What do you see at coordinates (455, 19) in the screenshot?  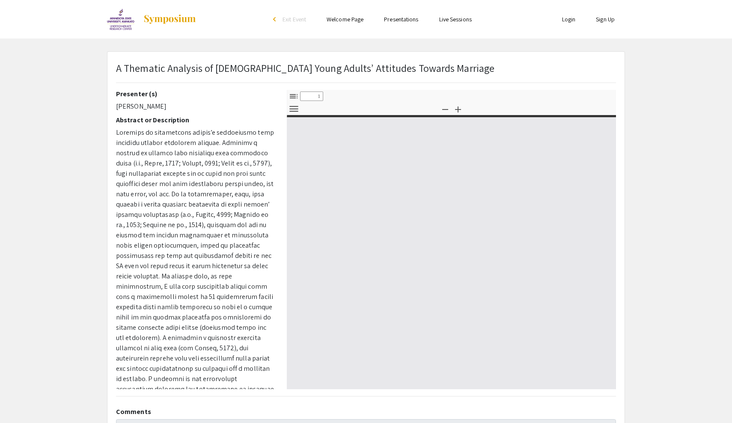 I see `a: Live Sessions` at bounding box center [455, 19].